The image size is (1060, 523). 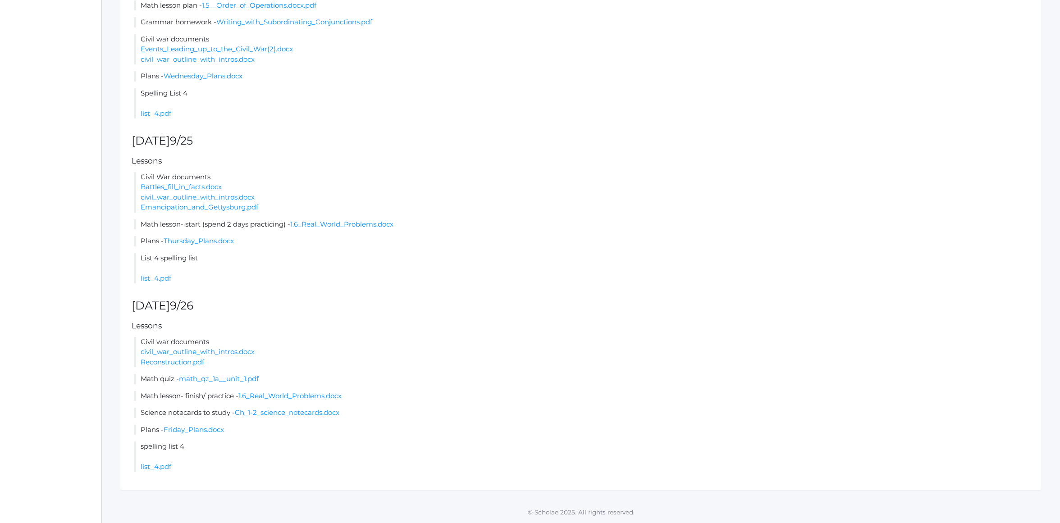 What do you see at coordinates (259, 5) in the screenshot?
I see `a: 1.5__Order_of_Operations.docx.pdf` at bounding box center [259, 5].